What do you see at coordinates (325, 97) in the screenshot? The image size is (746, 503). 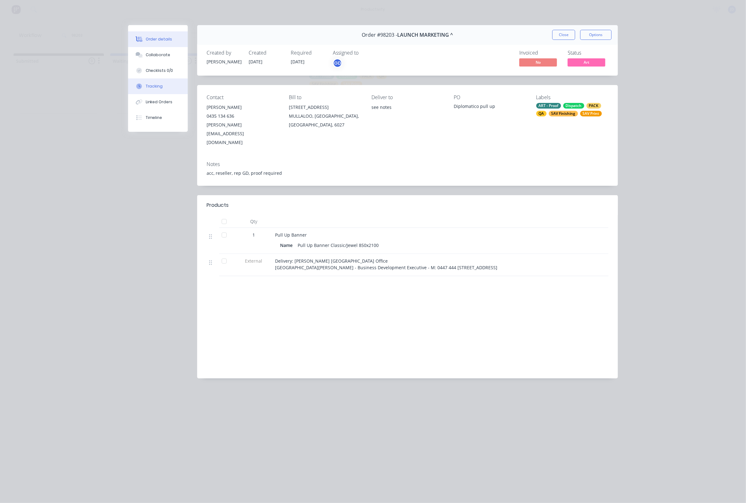 I see `div: Bill to` at bounding box center [325, 97].